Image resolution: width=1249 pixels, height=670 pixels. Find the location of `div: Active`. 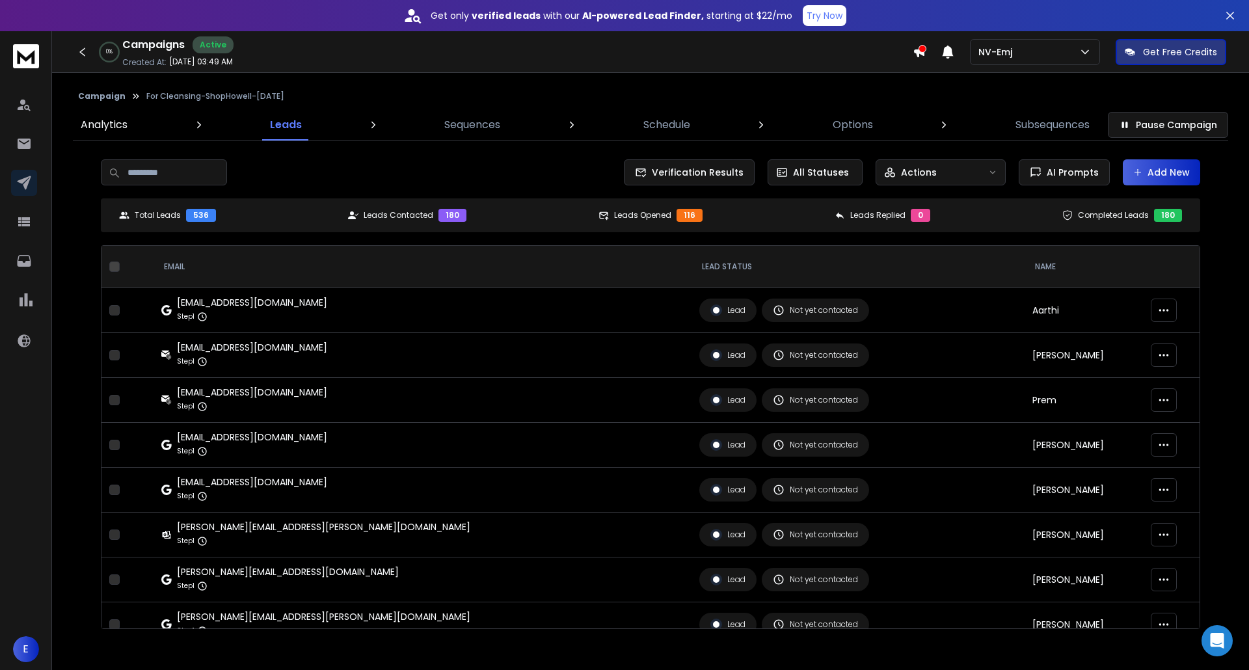

div: Active is located at coordinates (213, 45).